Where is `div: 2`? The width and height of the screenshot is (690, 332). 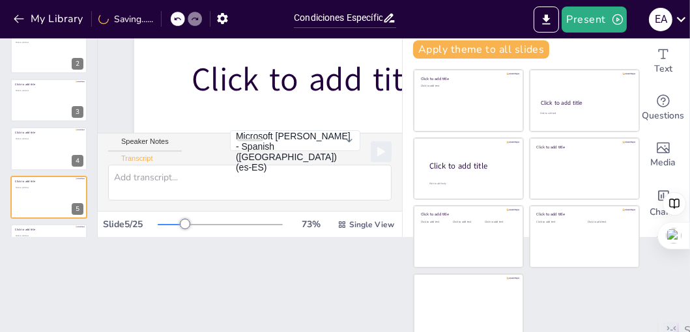
div: 2 is located at coordinates (78, 64).